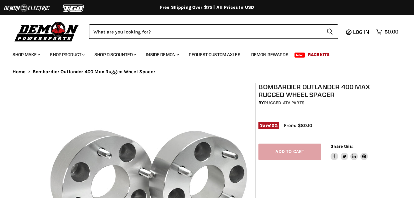 This screenshot has width=414, height=198. Describe the element at coordinates (67, 55) in the screenshot. I see `a: Shop Product` at that location.